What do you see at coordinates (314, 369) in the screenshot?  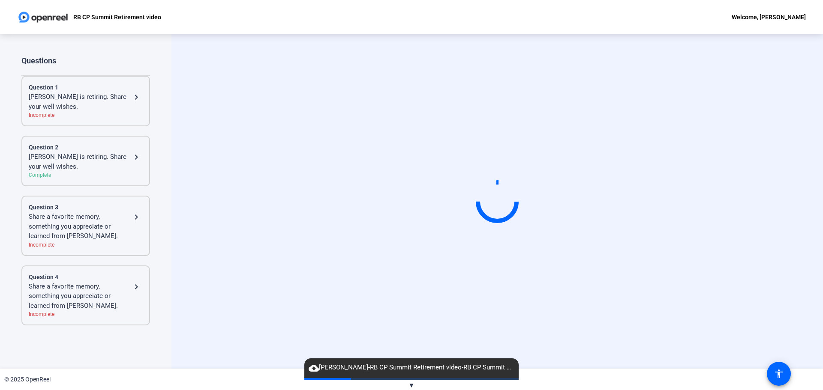 I see `mat-icon: cloud_upload` at bounding box center [314, 369].